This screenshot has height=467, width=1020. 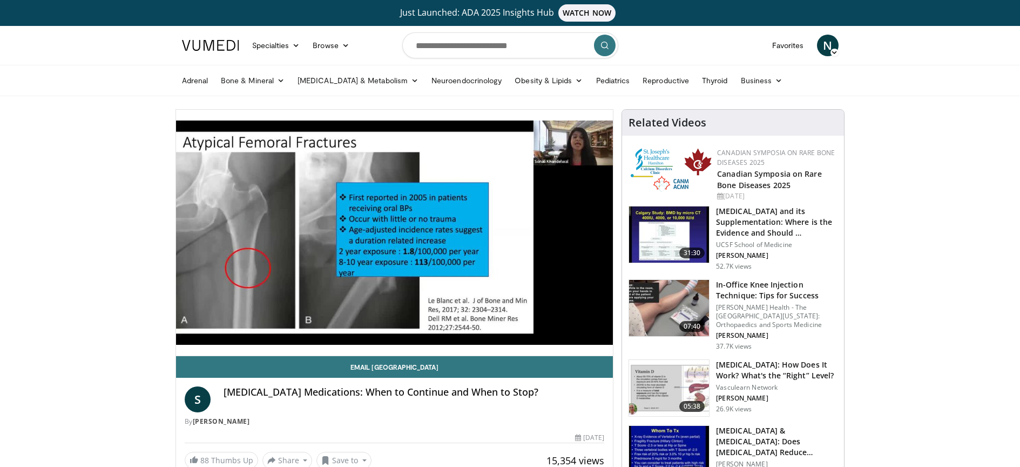 I want to click on a: Neuroendocrinology, so click(x=467, y=80).